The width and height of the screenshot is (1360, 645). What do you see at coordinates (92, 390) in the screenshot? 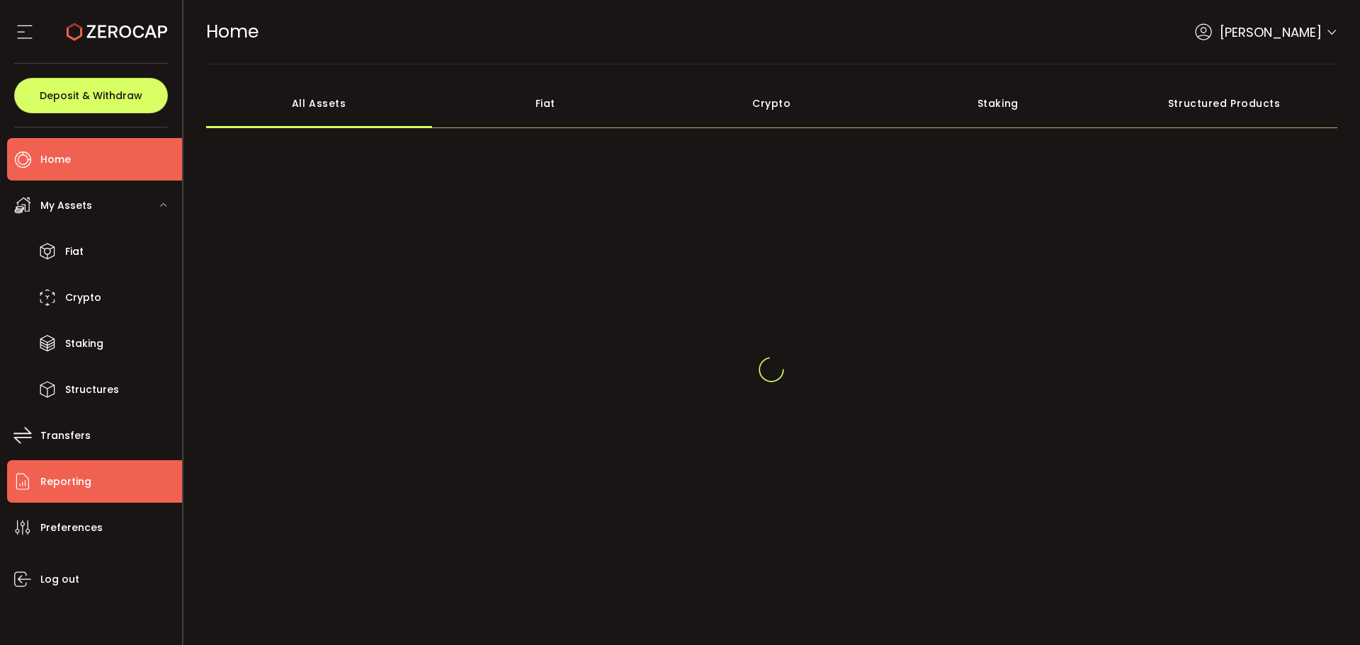
I see `span: Structures` at bounding box center [92, 390].